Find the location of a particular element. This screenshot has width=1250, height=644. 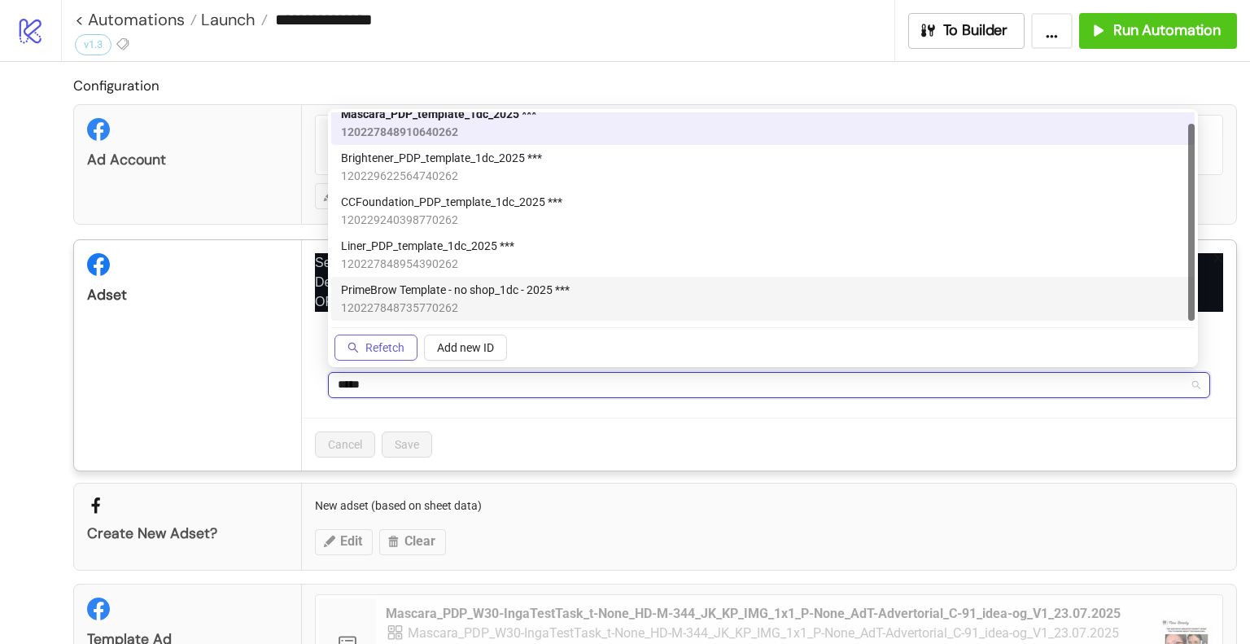

span: Run Automation is located at coordinates (1167, 30).